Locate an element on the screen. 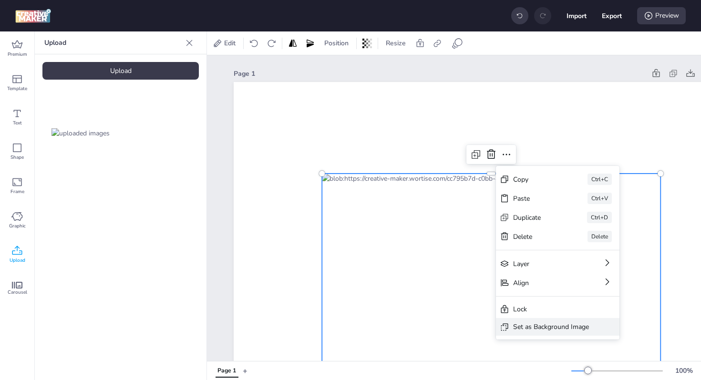 The image size is (701, 380). div: Set as Background Image is located at coordinates (551, 327).